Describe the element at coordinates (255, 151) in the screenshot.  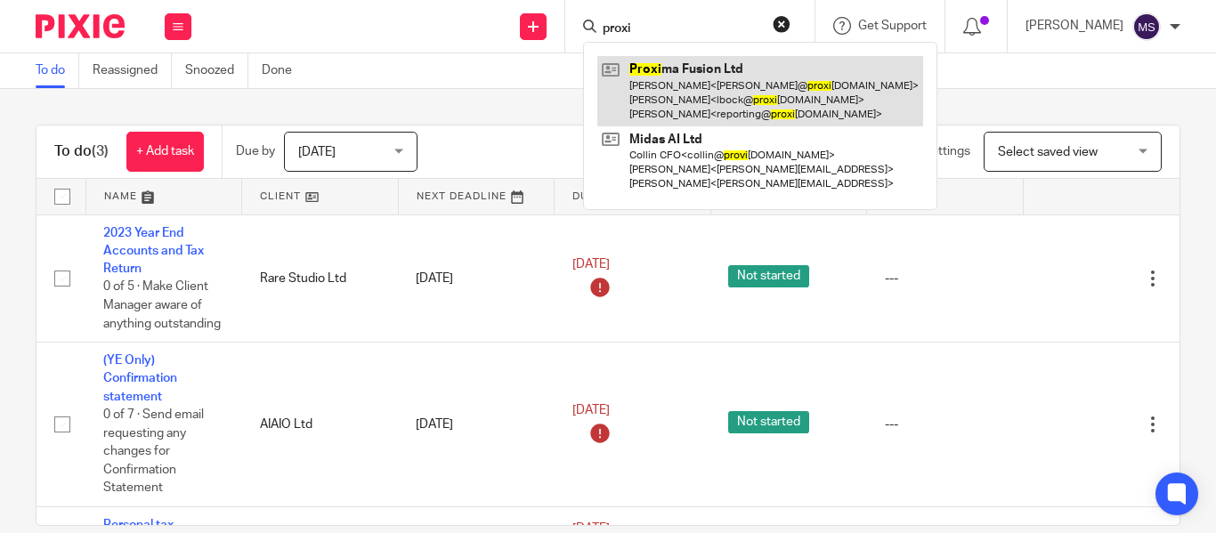
I see `p: Due by` at that location.